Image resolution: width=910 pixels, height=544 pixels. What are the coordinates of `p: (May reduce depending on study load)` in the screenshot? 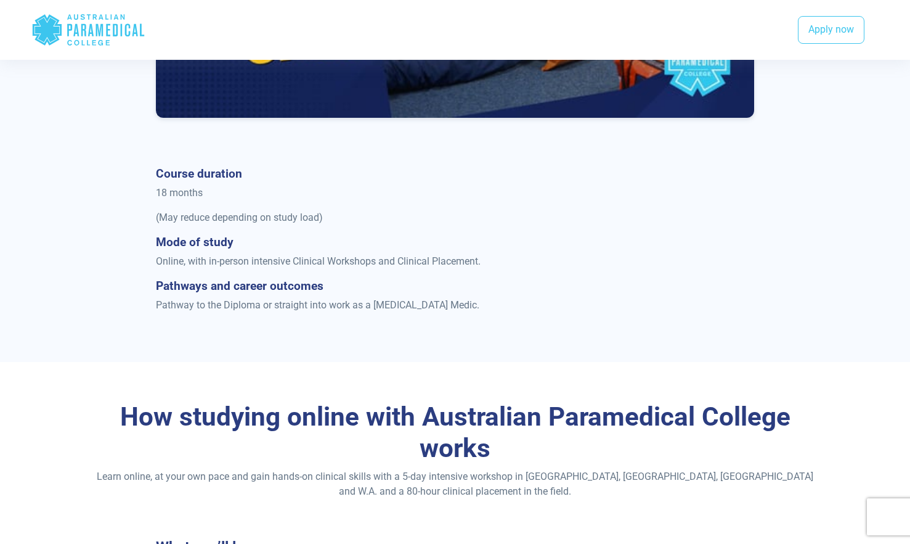 It's located at (455, 218).